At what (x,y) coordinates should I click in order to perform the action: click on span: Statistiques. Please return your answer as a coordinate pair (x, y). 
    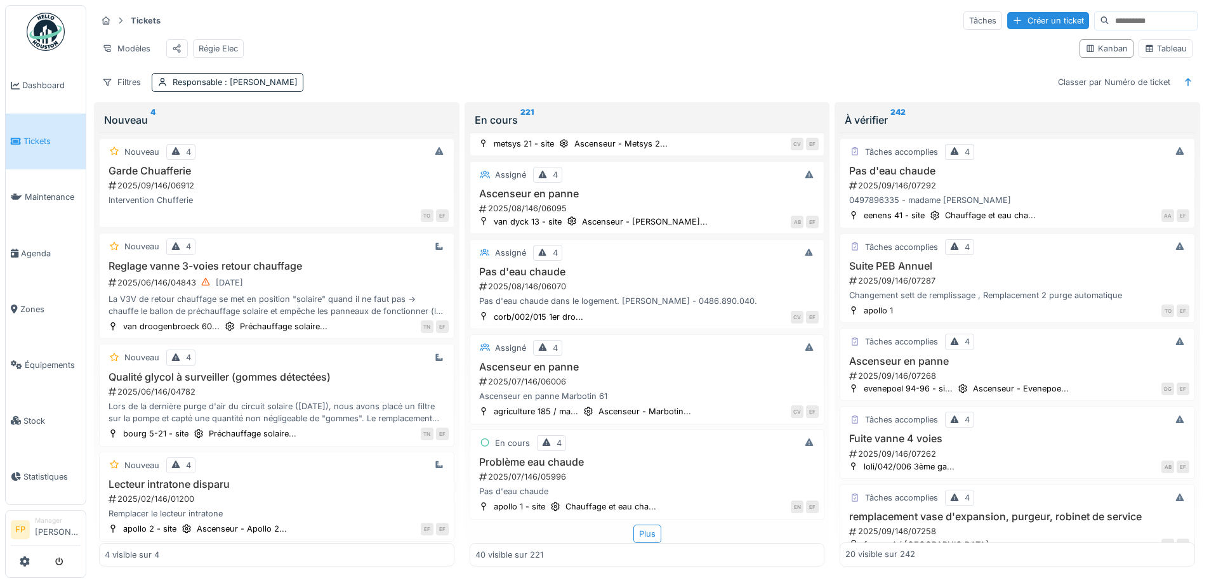
    Looking at the image, I should click on (52, 477).